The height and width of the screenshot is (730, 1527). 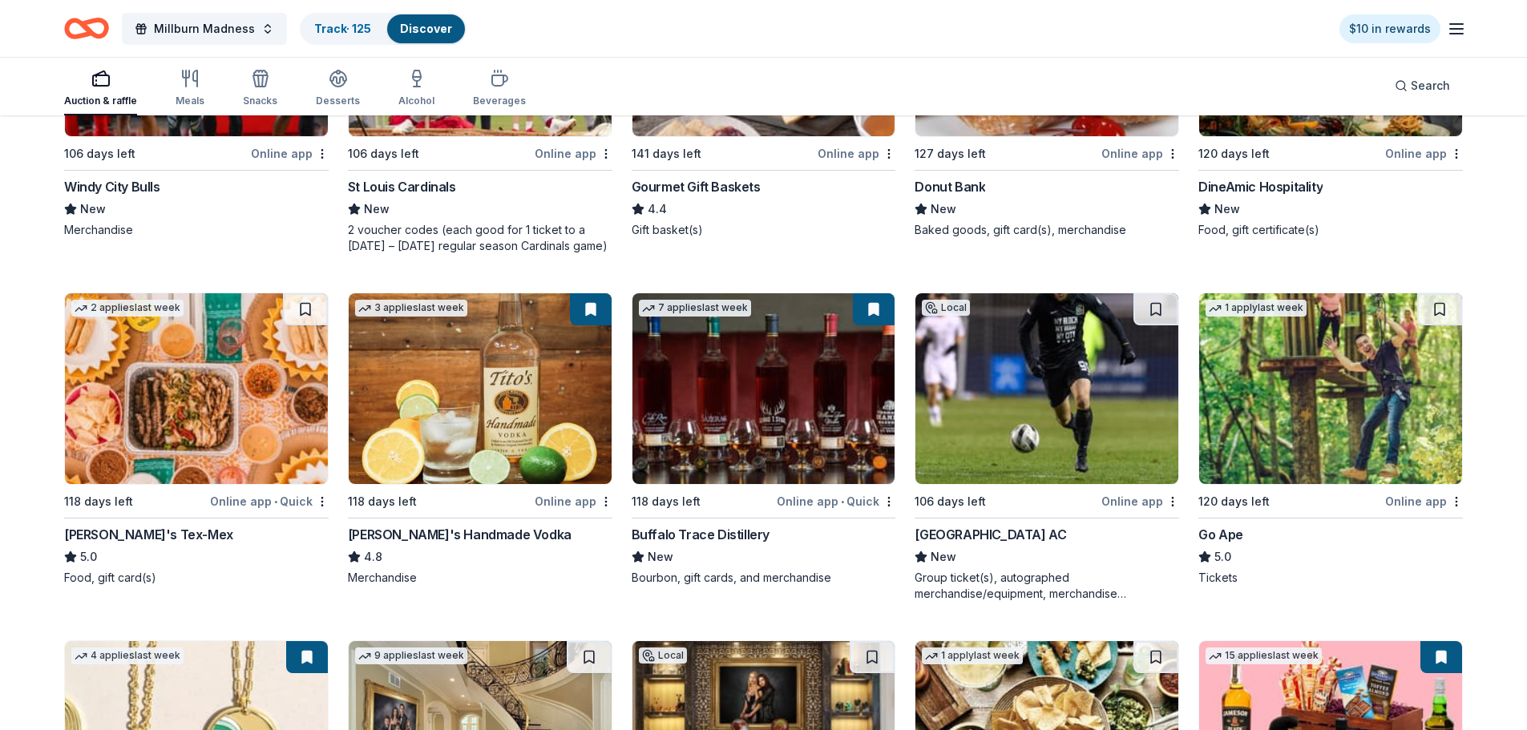 What do you see at coordinates (373, 557) in the screenshot?
I see `span: 4.8` at bounding box center [373, 557].